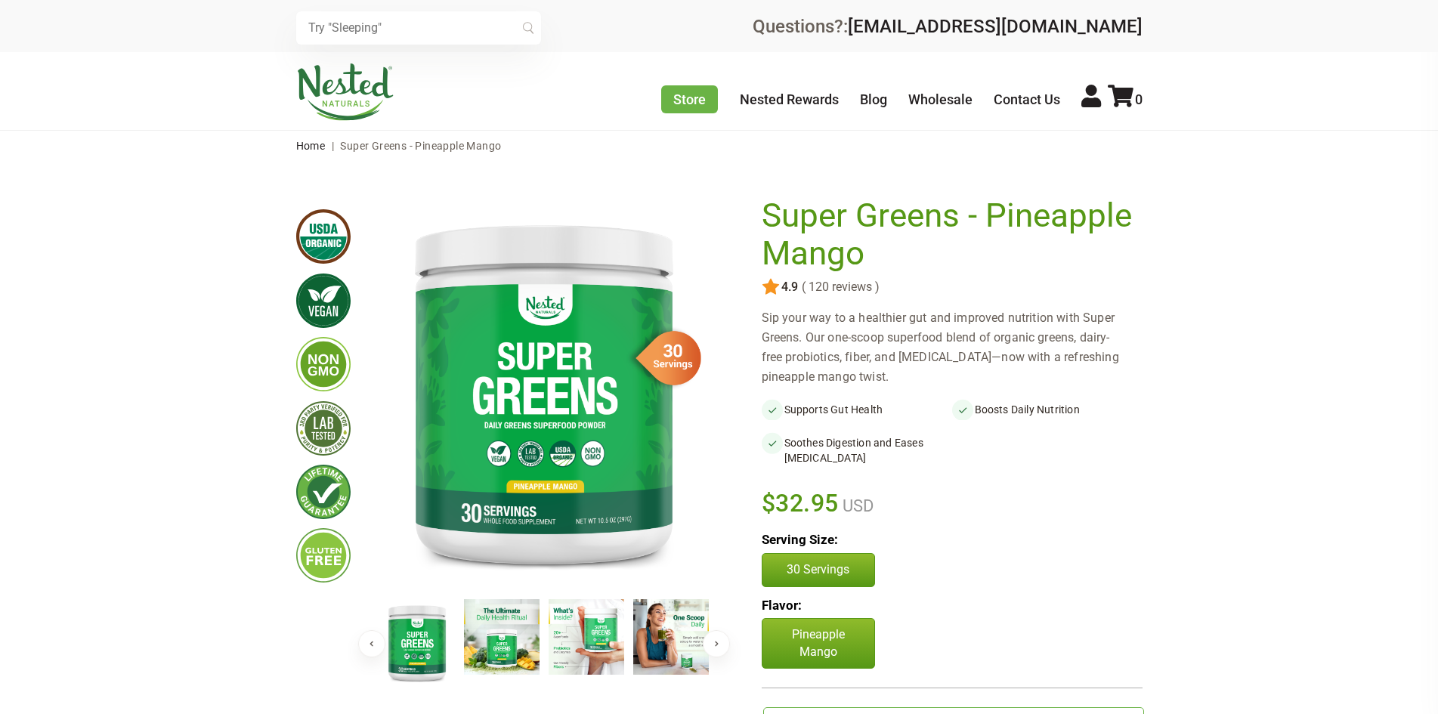  Describe the element at coordinates (819, 570) in the screenshot. I see `button: 30 Servings` at that location.